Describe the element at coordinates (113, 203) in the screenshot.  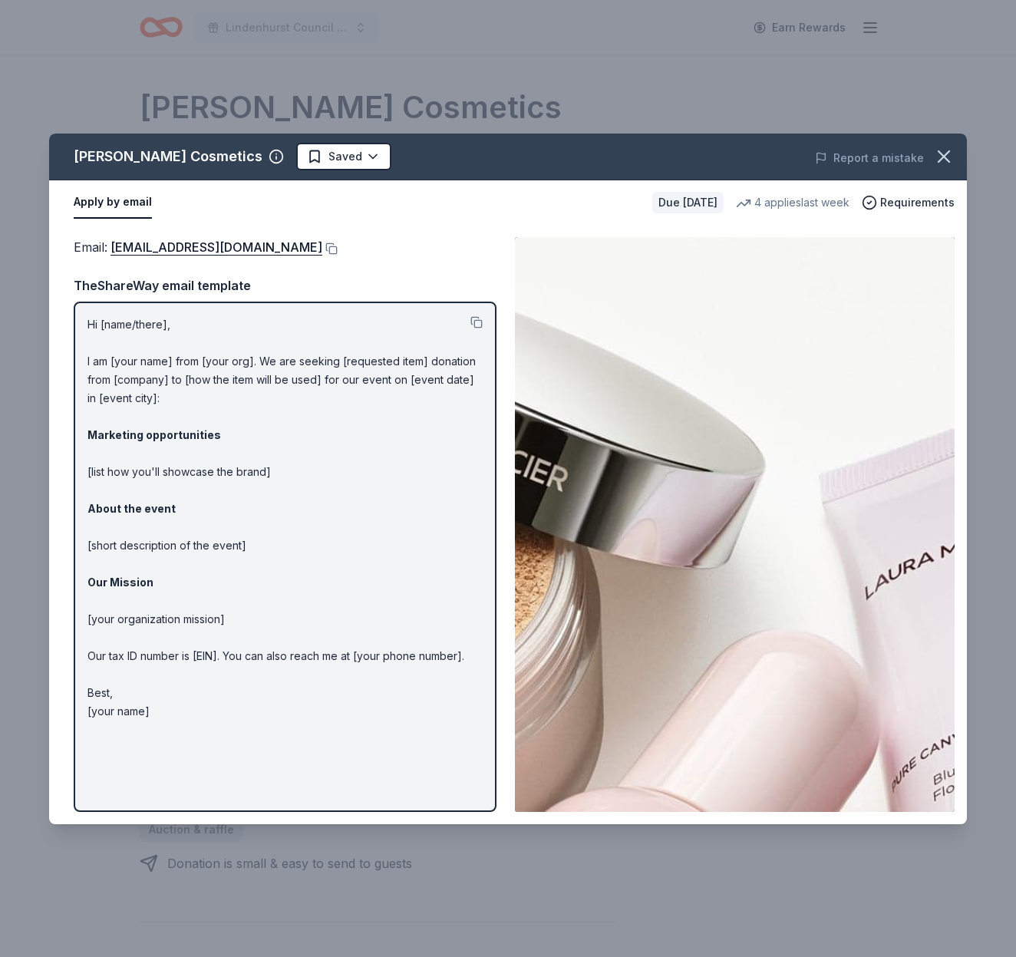
I see `button: Apply by email` at that location.